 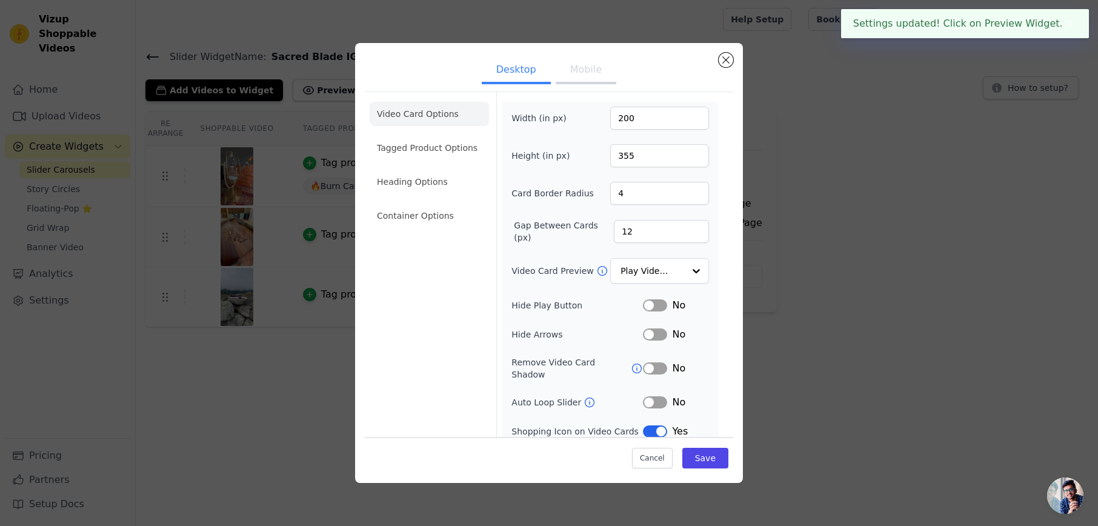 I want to click on label: Auto Loop Slider, so click(x=547, y=402).